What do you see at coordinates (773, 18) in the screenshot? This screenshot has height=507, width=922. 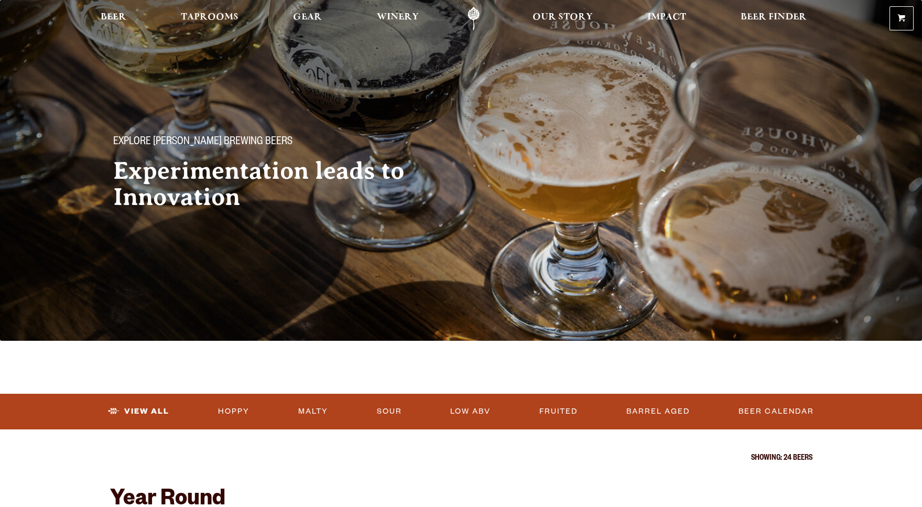 I see `a: Beer Finder` at bounding box center [773, 18].